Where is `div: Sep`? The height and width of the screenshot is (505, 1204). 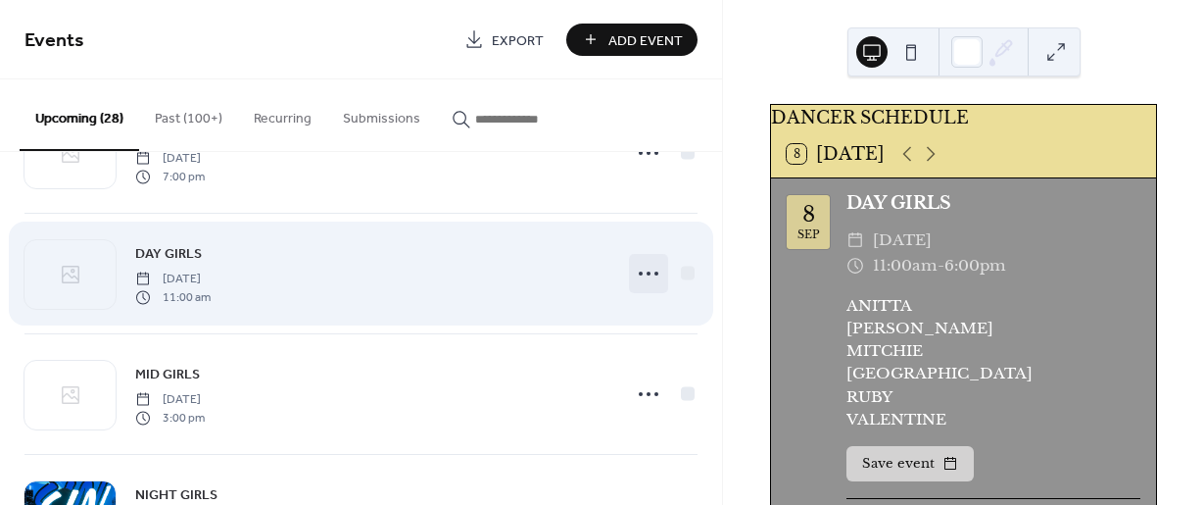
div: Sep is located at coordinates (808, 234).